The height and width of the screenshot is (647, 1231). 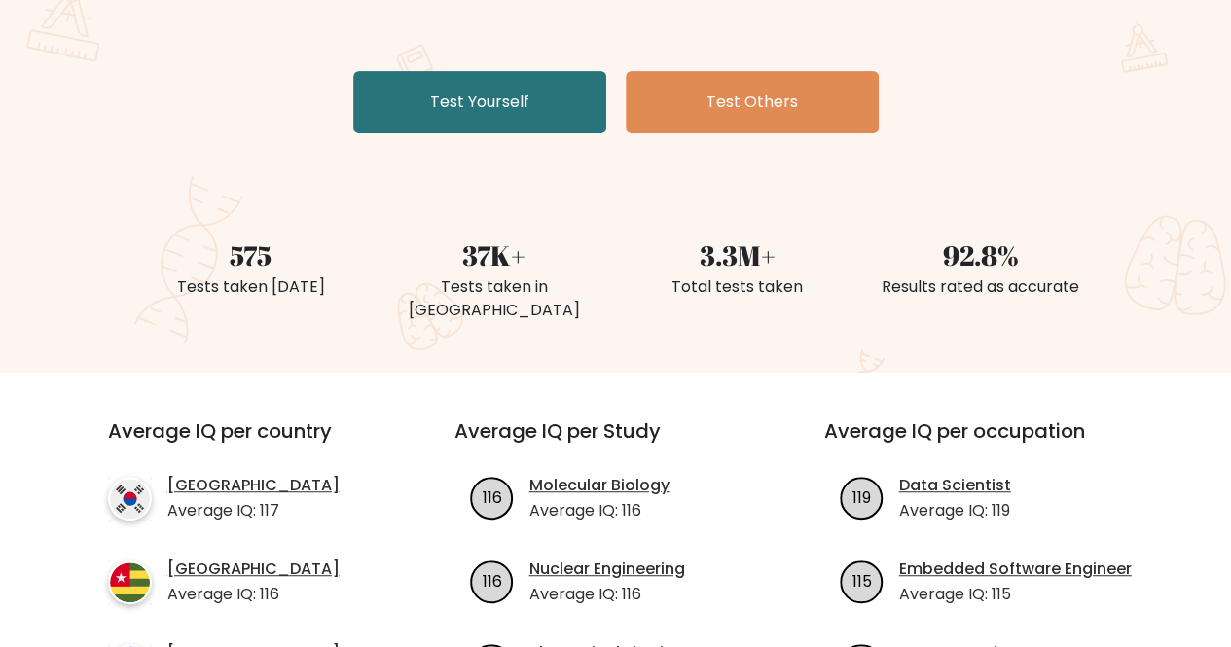 What do you see at coordinates (616, 443) in the screenshot?
I see `h3: Average IQ per Study` at bounding box center [616, 443].